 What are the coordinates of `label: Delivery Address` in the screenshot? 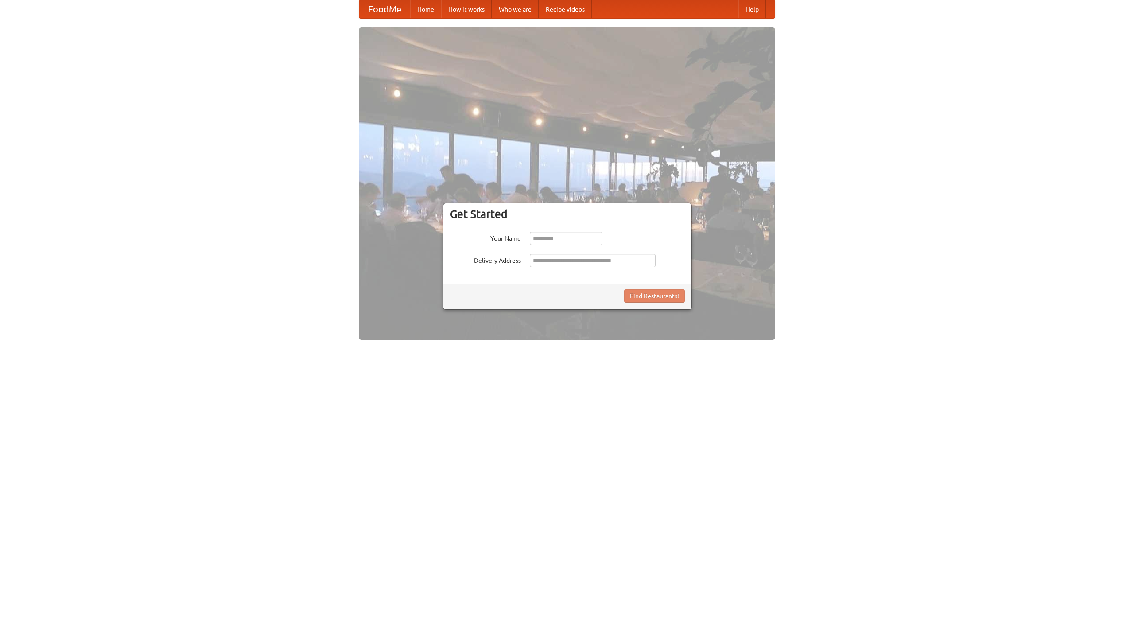 It's located at (485, 259).